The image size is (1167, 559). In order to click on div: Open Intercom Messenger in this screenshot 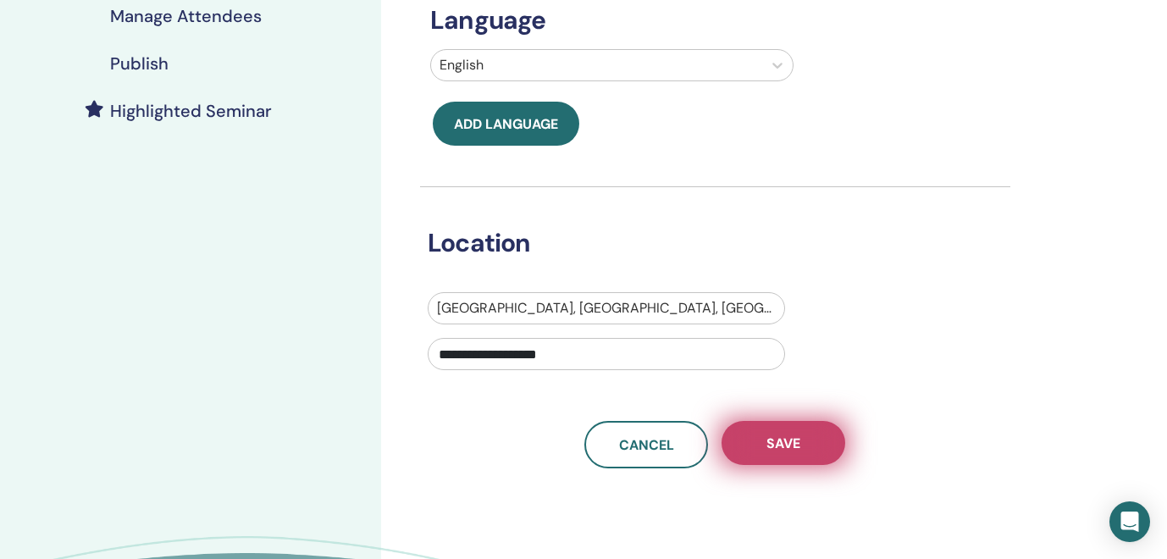, I will do `click(1129, 521)`.